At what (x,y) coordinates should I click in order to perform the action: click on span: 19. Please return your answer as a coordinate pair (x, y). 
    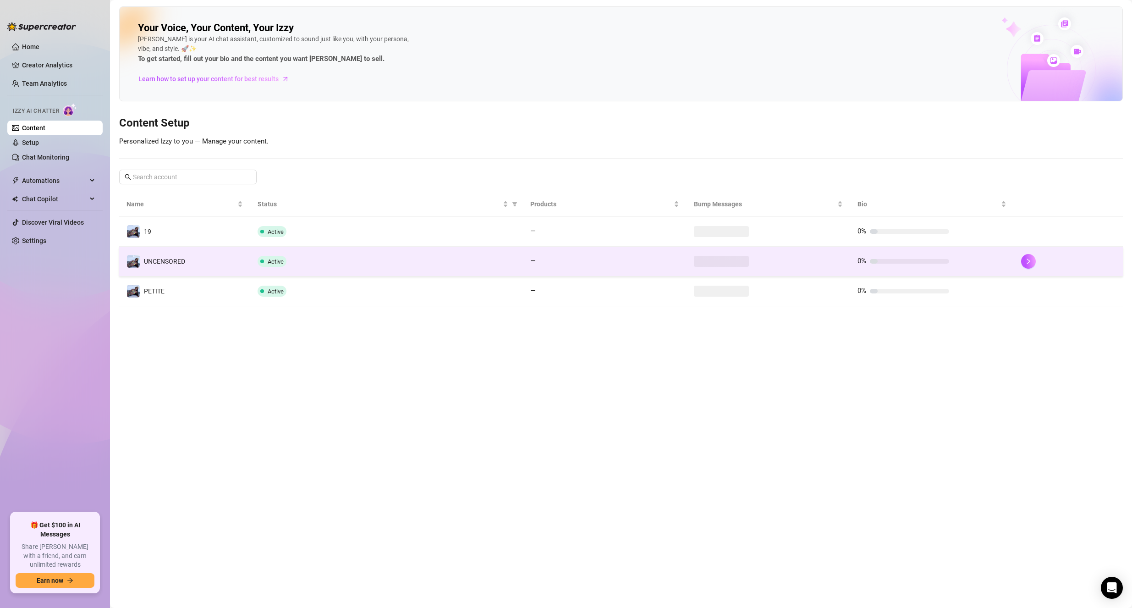
    Looking at the image, I should click on (148, 232).